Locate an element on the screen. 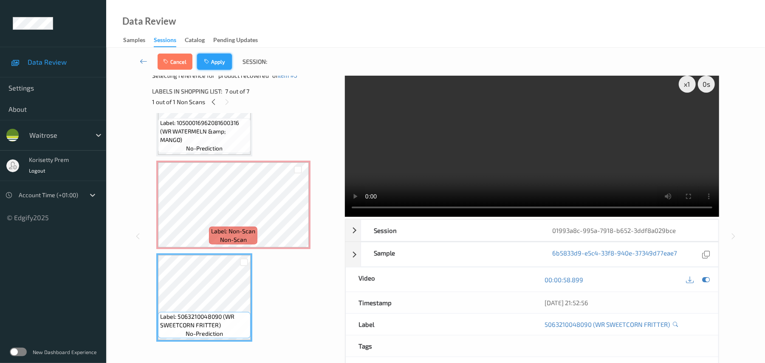 This screenshot has width=765, height=363. div: Data Review is located at coordinates (149, 21).